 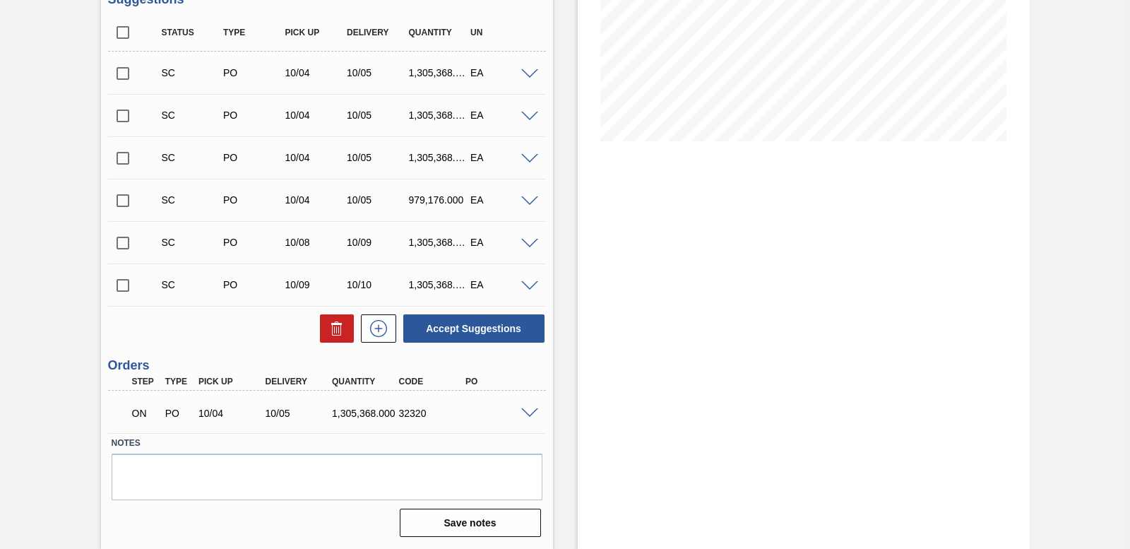 What do you see at coordinates (471, 328) in the screenshot?
I see `div: Accept Suggestions` at bounding box center [471, 328].